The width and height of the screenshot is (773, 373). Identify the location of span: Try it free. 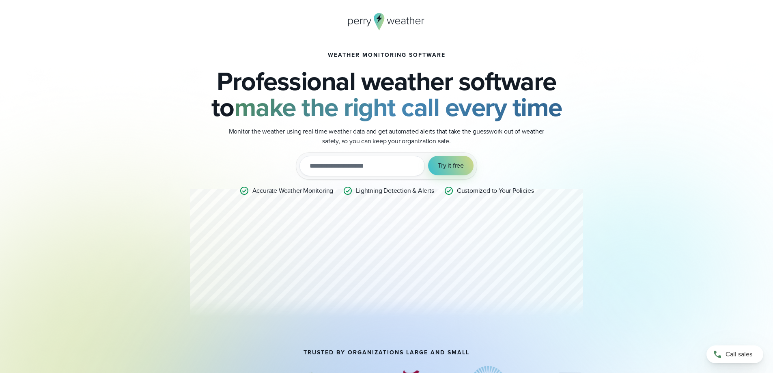
(451, 166).